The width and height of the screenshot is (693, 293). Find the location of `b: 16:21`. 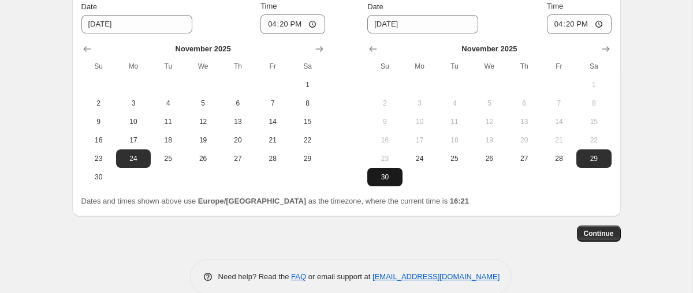

b: 16:21 is located at coordinates (459, 201).